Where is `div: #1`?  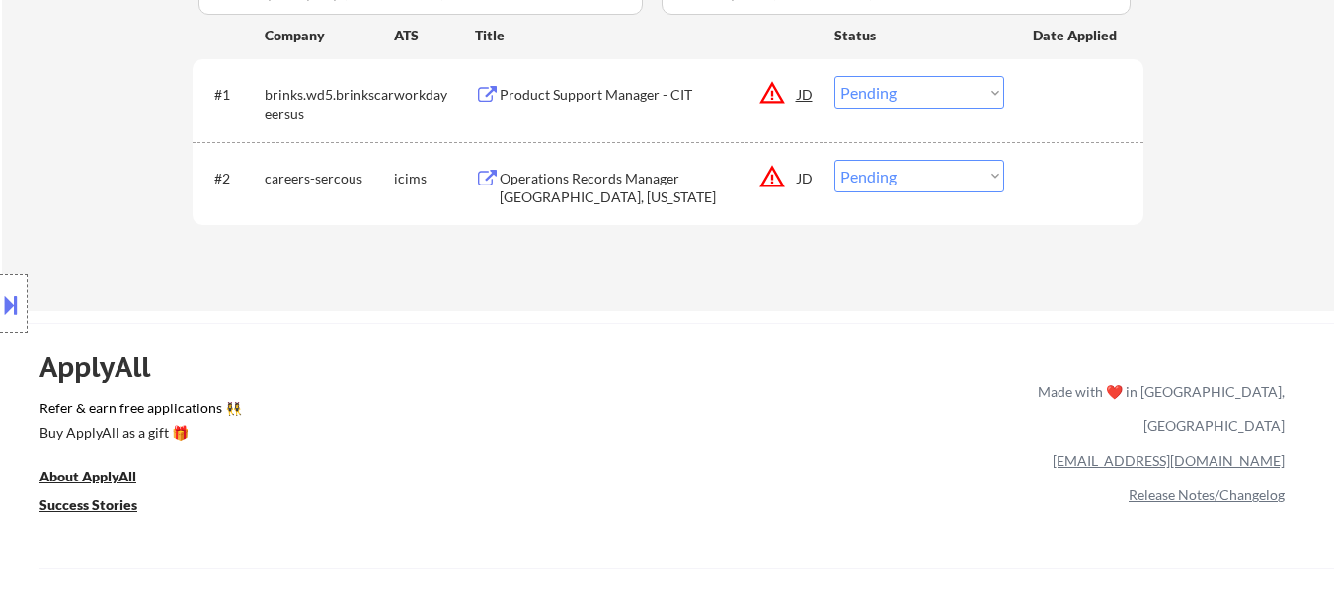 div: #1 is located at coordinates (231, 95).